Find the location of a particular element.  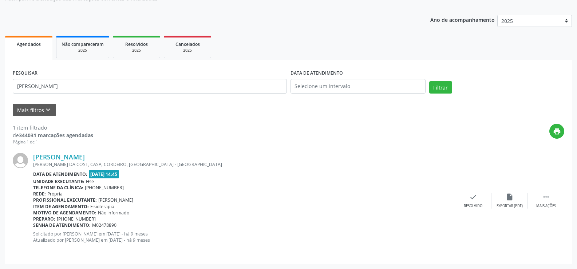

div: Mais ações is located at coordinates (547, 206).